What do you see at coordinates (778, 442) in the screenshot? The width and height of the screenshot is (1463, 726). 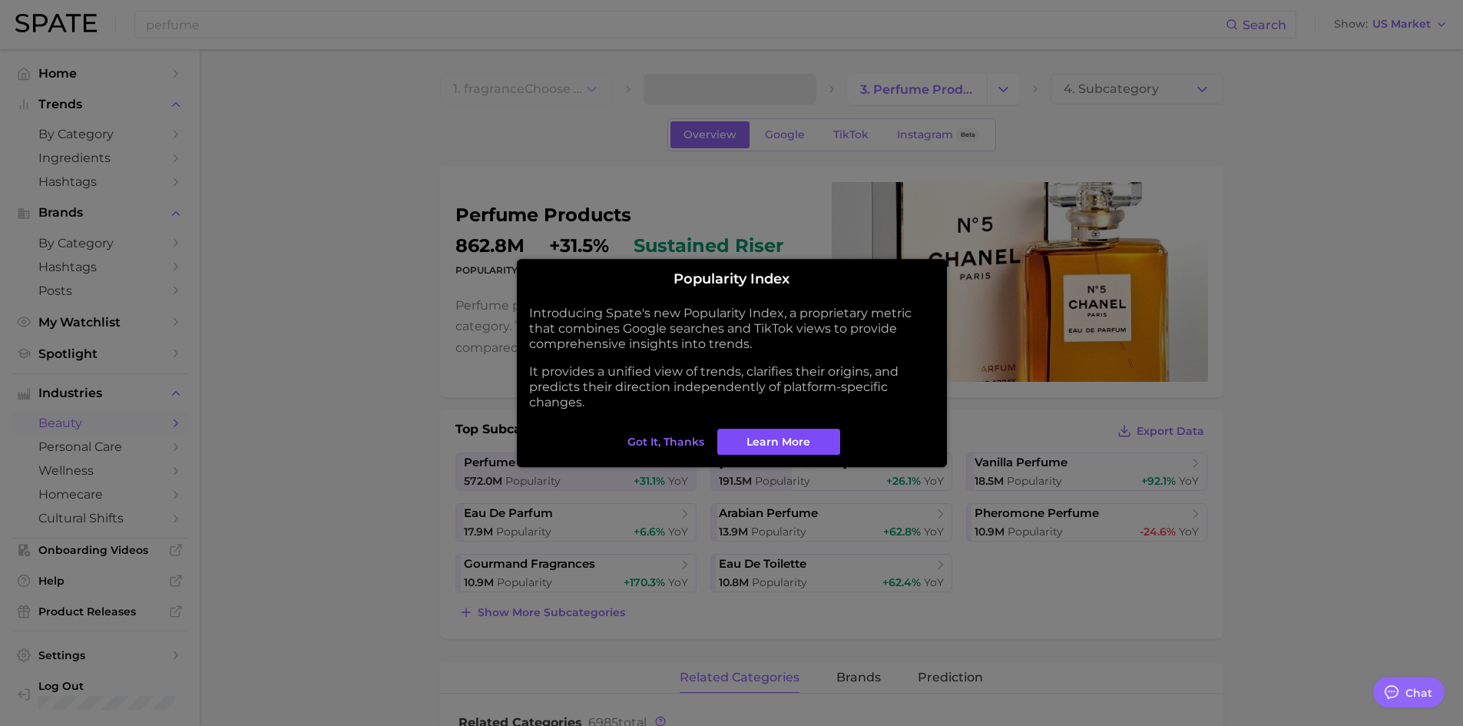 I see `span: Learn More` at bounding box center [778, 442].